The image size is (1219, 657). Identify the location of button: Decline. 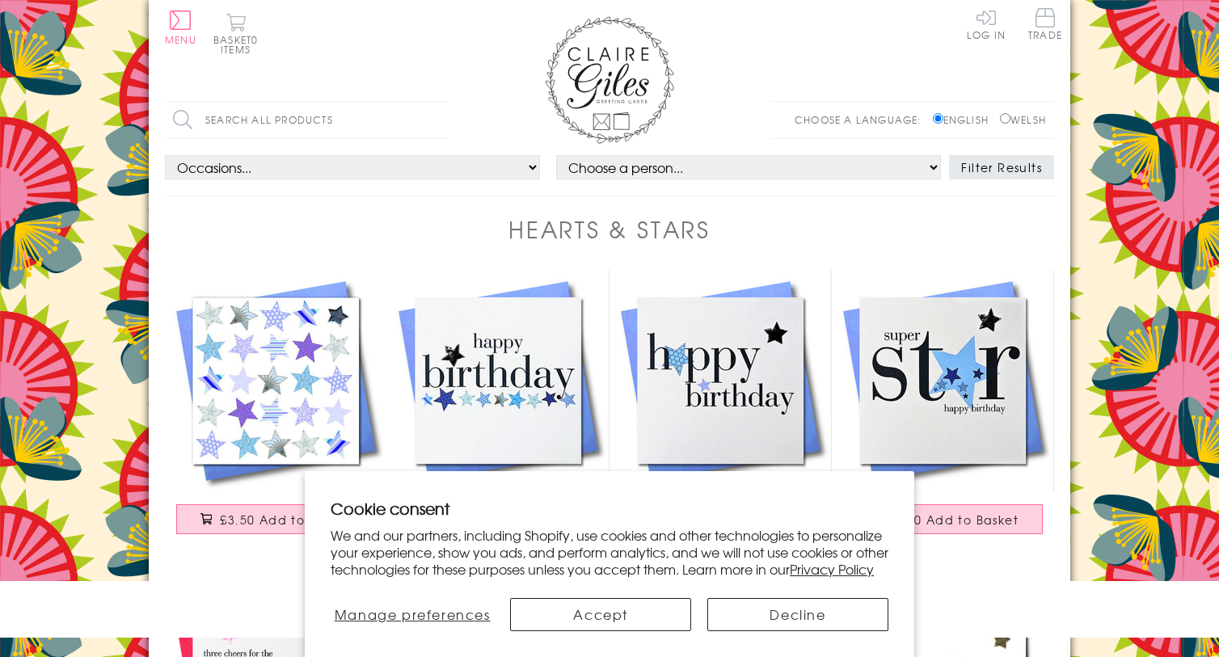
(798, 614).